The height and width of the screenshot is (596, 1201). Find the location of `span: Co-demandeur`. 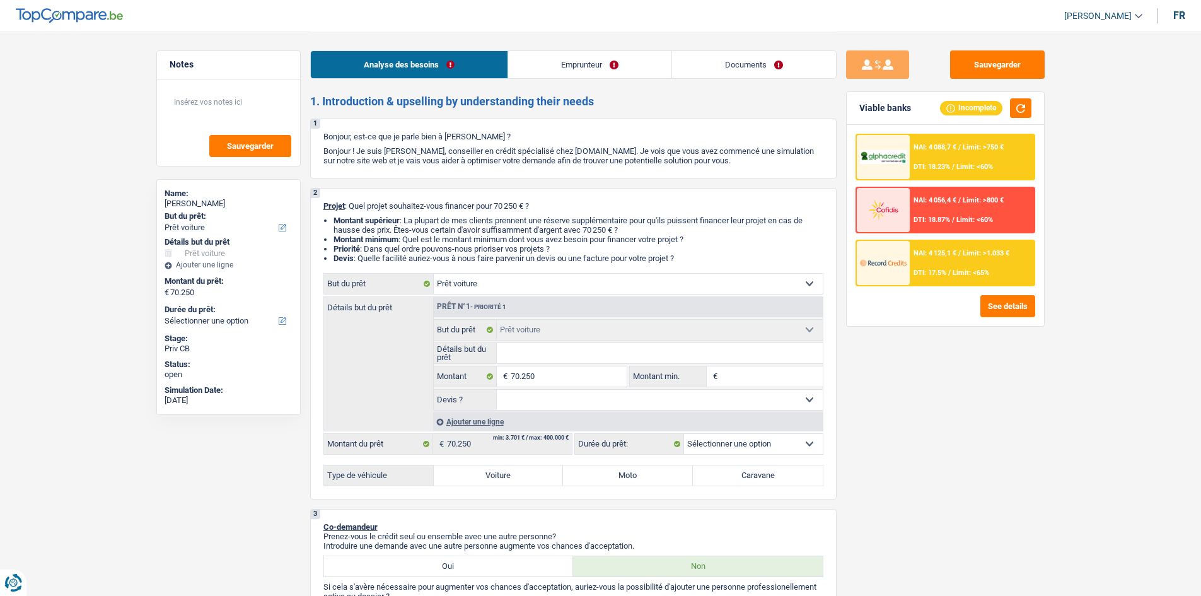

span: Co-demandeur is located at coordinates (351, 527).